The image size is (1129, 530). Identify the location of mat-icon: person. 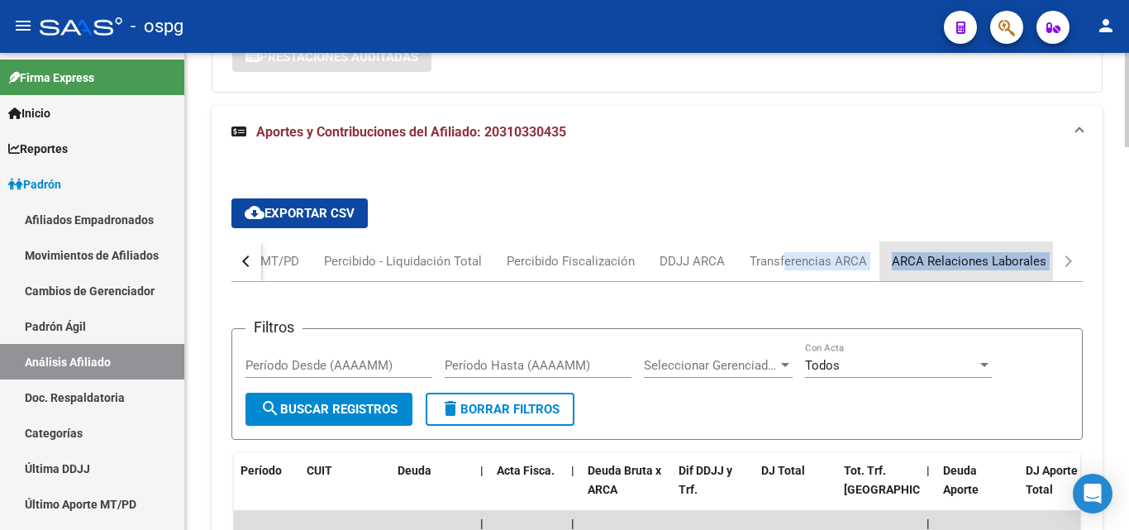
(1106, 26).